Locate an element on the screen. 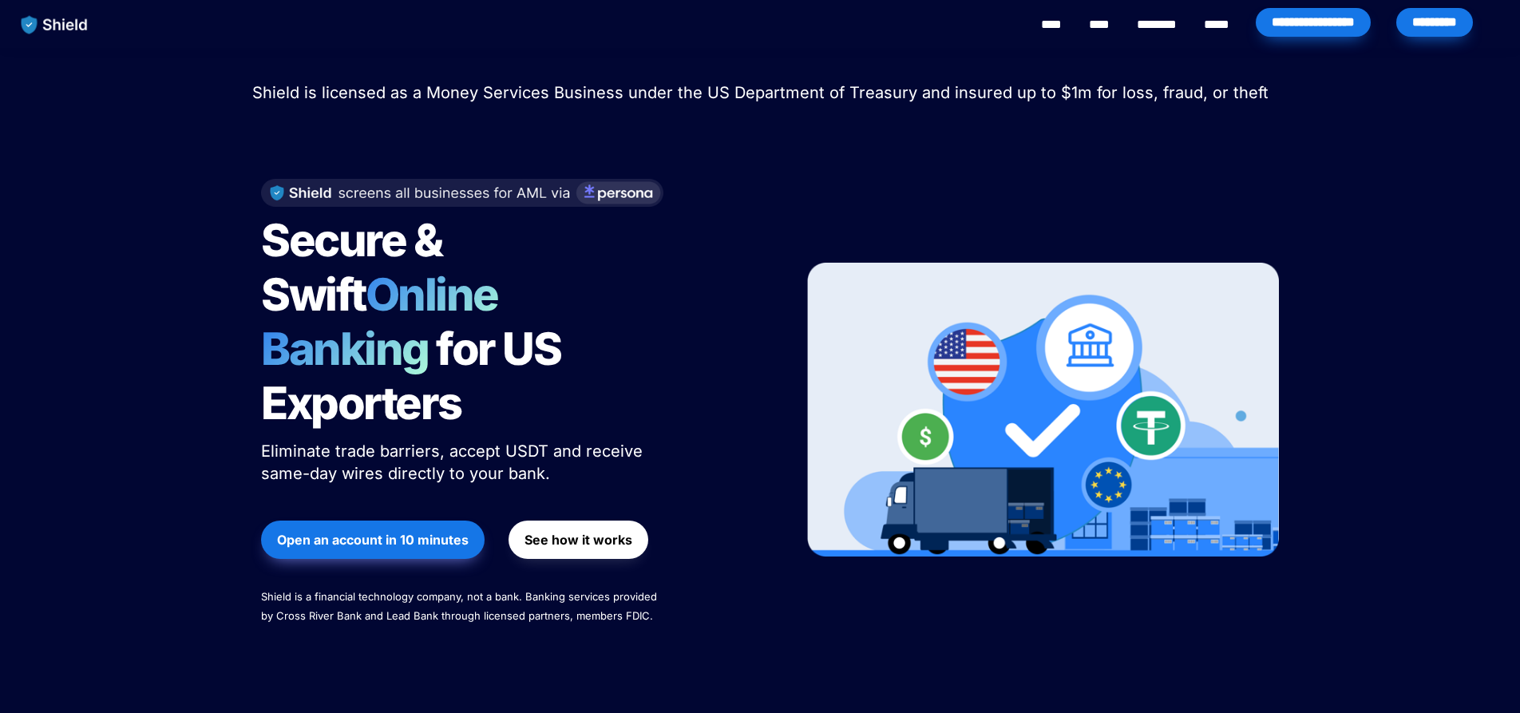 The image size is (1520, 713). span: Shield is a financial technology company, not a bank. Banking services provided by Cross River Ba... is located at coordinates (460, 606).